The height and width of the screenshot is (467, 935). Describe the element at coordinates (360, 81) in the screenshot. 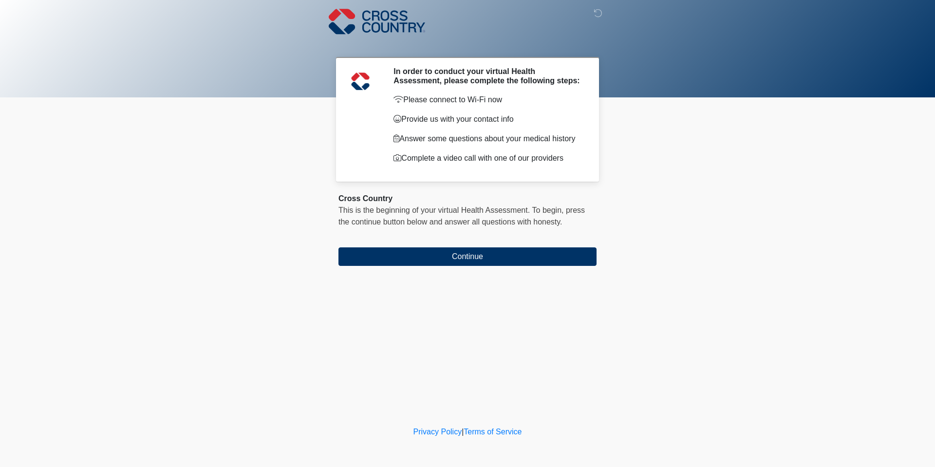

I see `img: Agent Avatar` at that location.